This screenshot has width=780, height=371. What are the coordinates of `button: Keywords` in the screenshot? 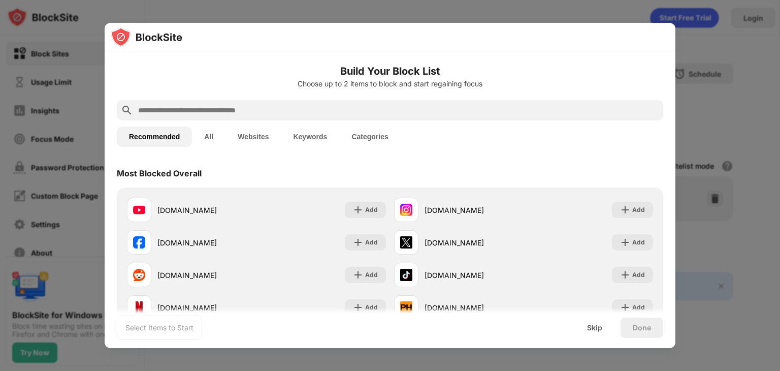 It's located at (310, 137).